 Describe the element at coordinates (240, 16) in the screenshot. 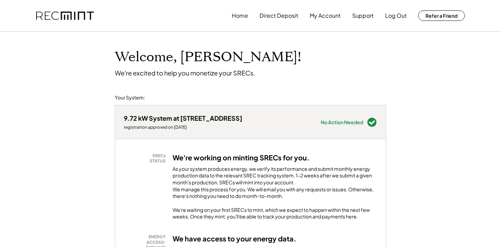

I see `button: Home` at that location.